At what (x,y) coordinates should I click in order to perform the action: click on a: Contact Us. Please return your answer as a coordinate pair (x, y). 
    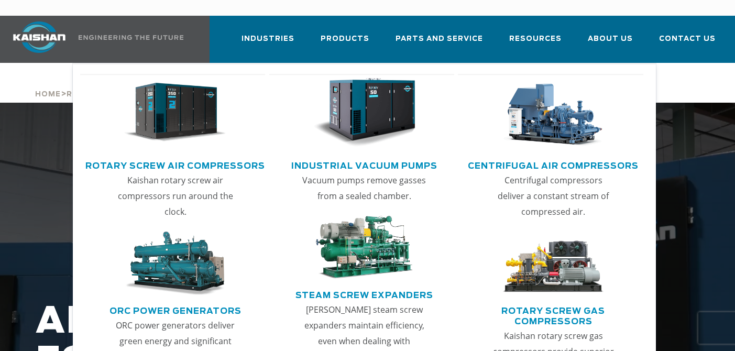
    Looking at the image, I should click on (687, 43).